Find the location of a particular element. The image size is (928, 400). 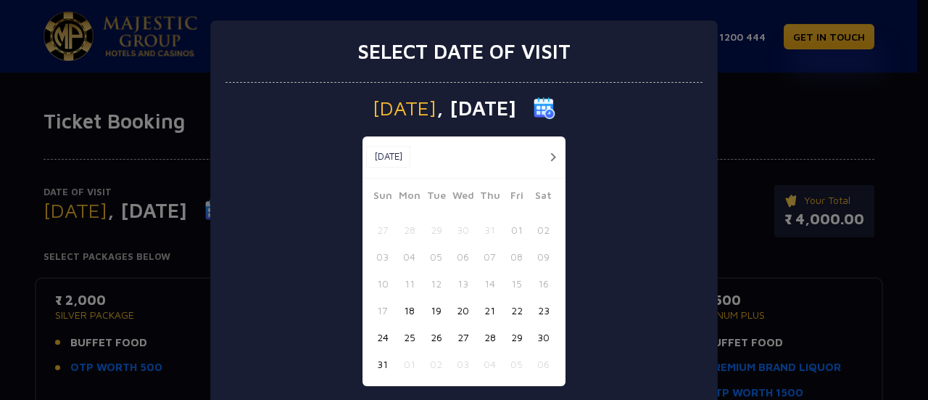

button: 17 is located at coordinates (382, 310).